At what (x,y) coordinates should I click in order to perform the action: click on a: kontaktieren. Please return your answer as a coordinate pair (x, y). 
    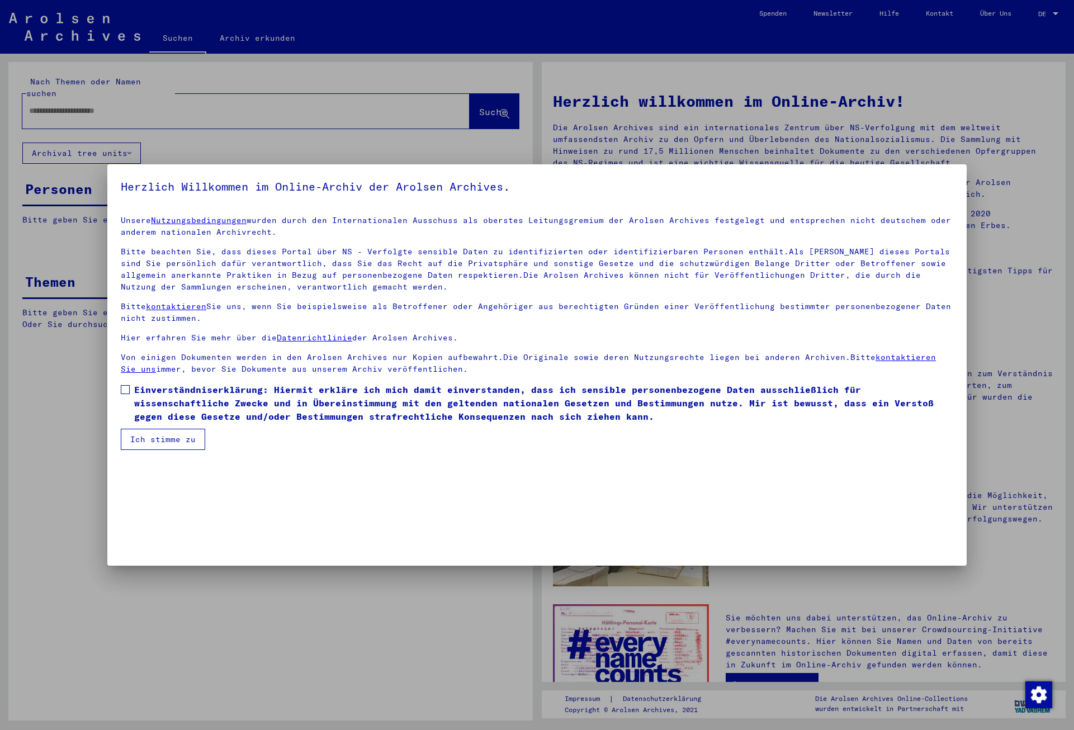
    Looking at the image, I should click on (176, 306).